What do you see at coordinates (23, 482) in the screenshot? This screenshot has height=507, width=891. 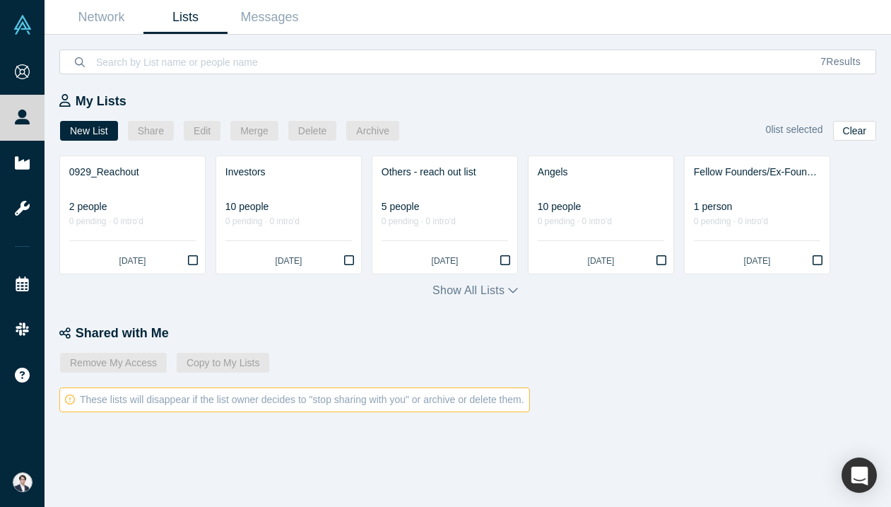 I see `img: Eisuke Shimizu's Account` at bounding box center [23, 482].